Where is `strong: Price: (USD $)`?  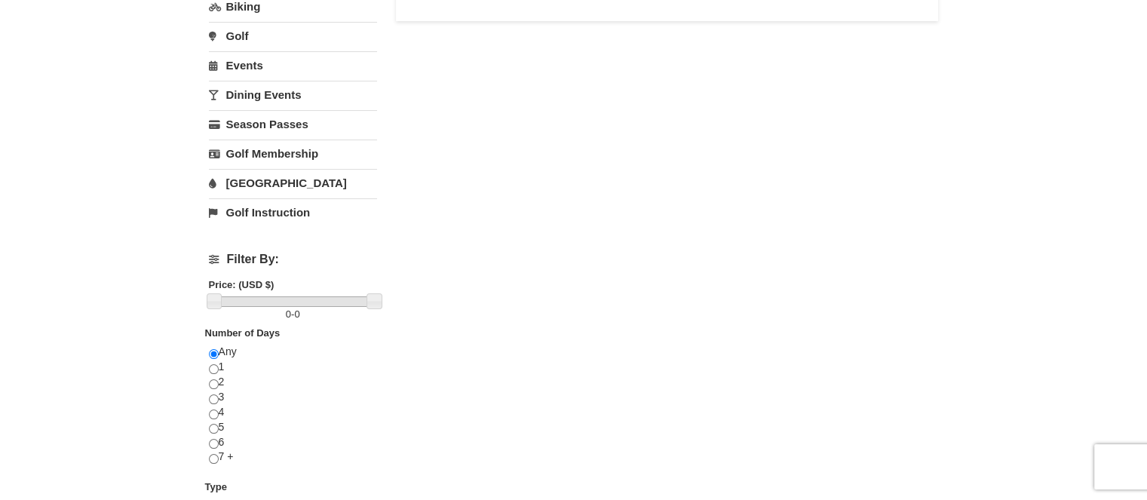 strong: Price: (USD $) is located at coordinates (241, 284).